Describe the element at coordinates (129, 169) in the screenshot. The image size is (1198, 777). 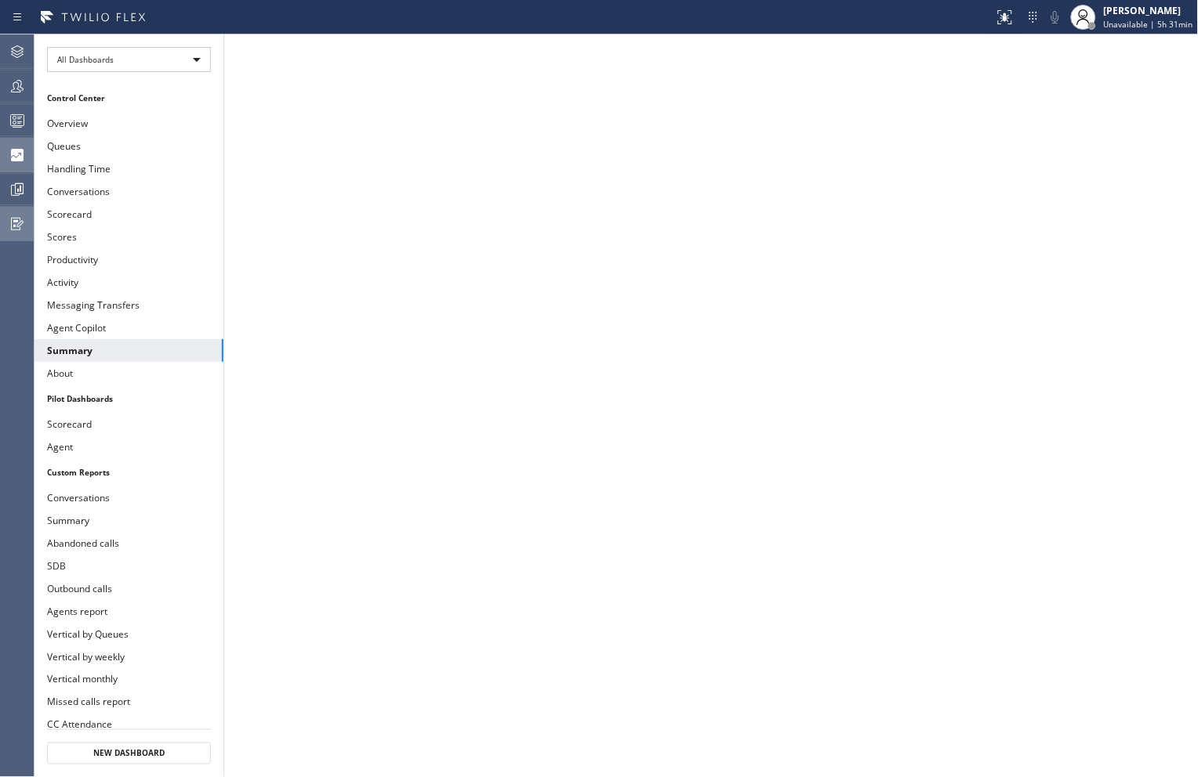
I see `button: Handling Time` at that location.